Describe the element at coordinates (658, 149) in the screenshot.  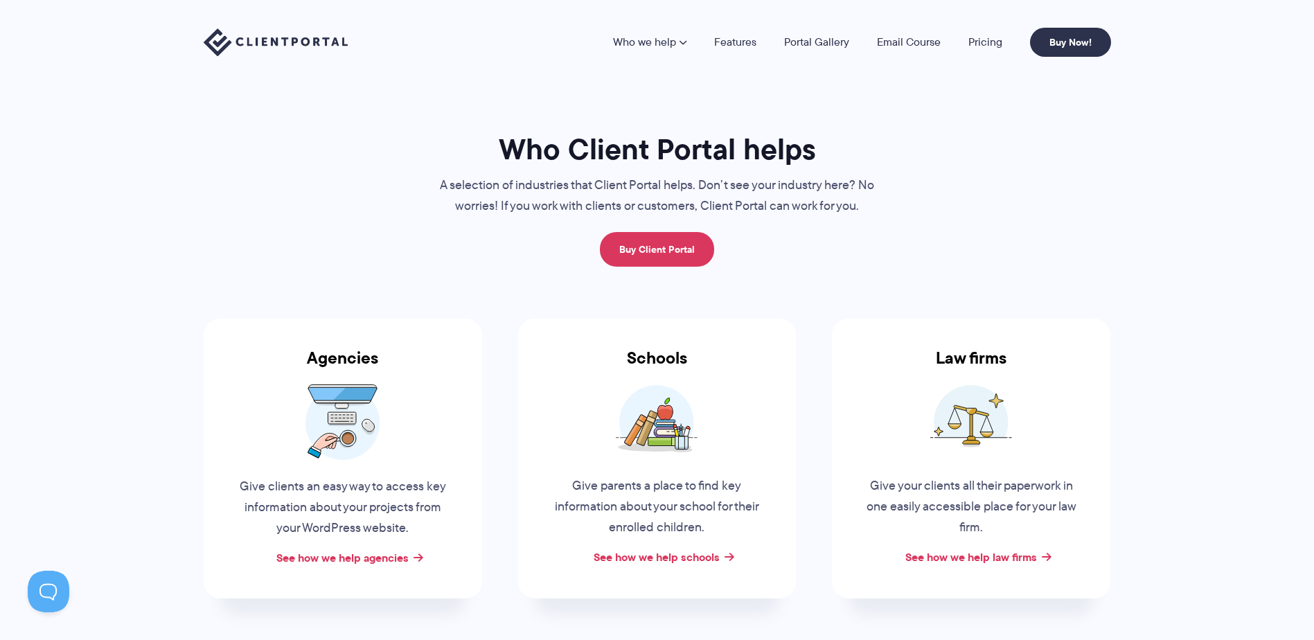
I see `h1: Who Client Portal helps` at that location.